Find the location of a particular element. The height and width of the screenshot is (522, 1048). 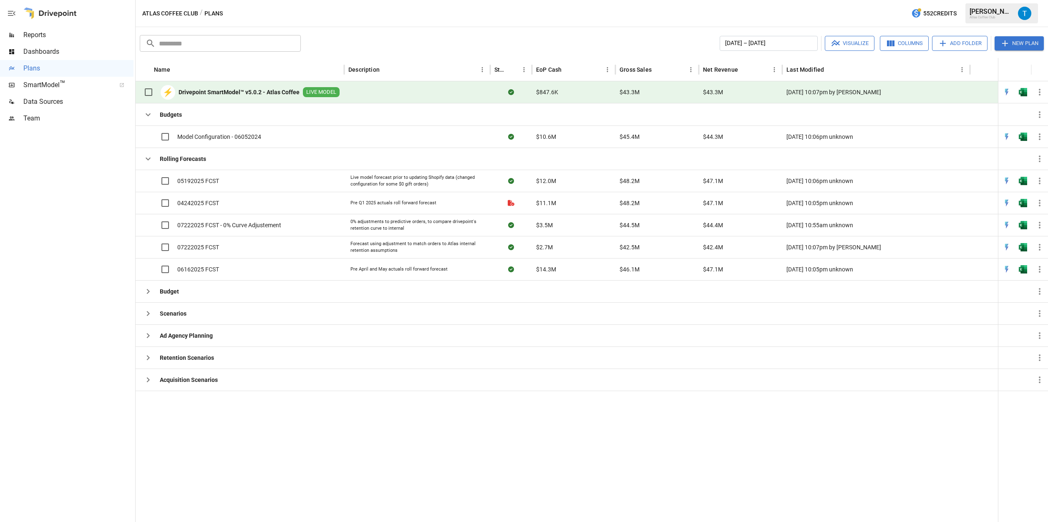

button: Gross Sales column menu is located at coordinates (691, 70).